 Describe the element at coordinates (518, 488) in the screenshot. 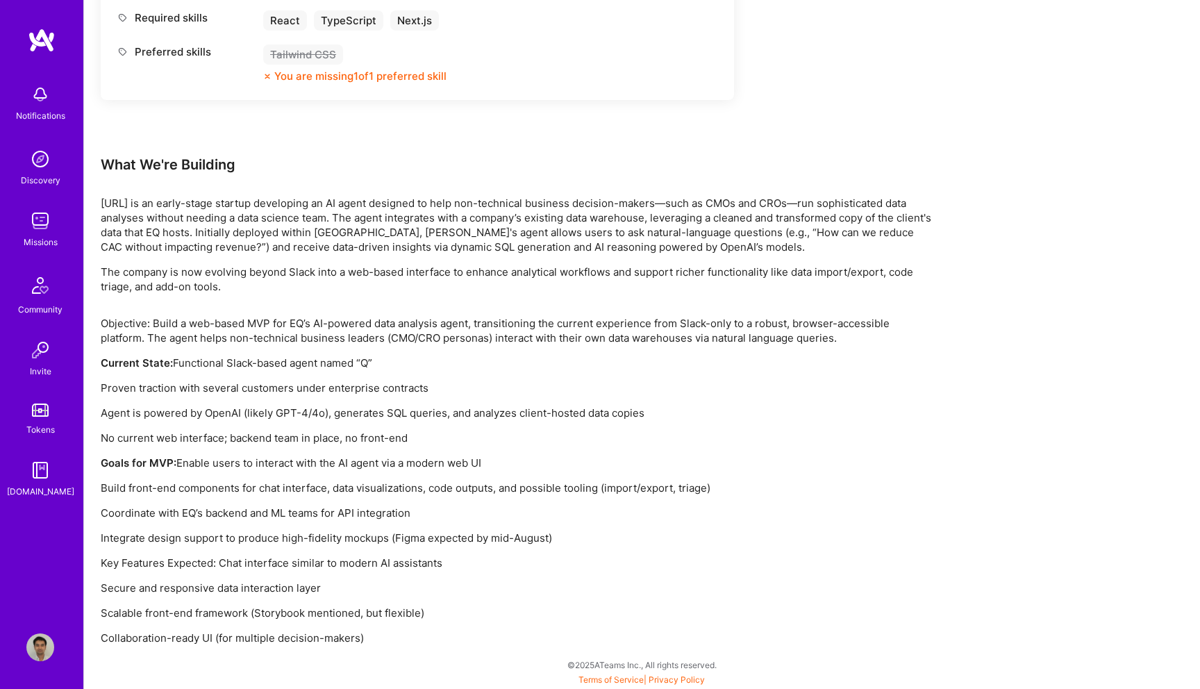

I see `p: Build front-end components for chat interface, data visualizations, code outputs, and possible to...` at that location.